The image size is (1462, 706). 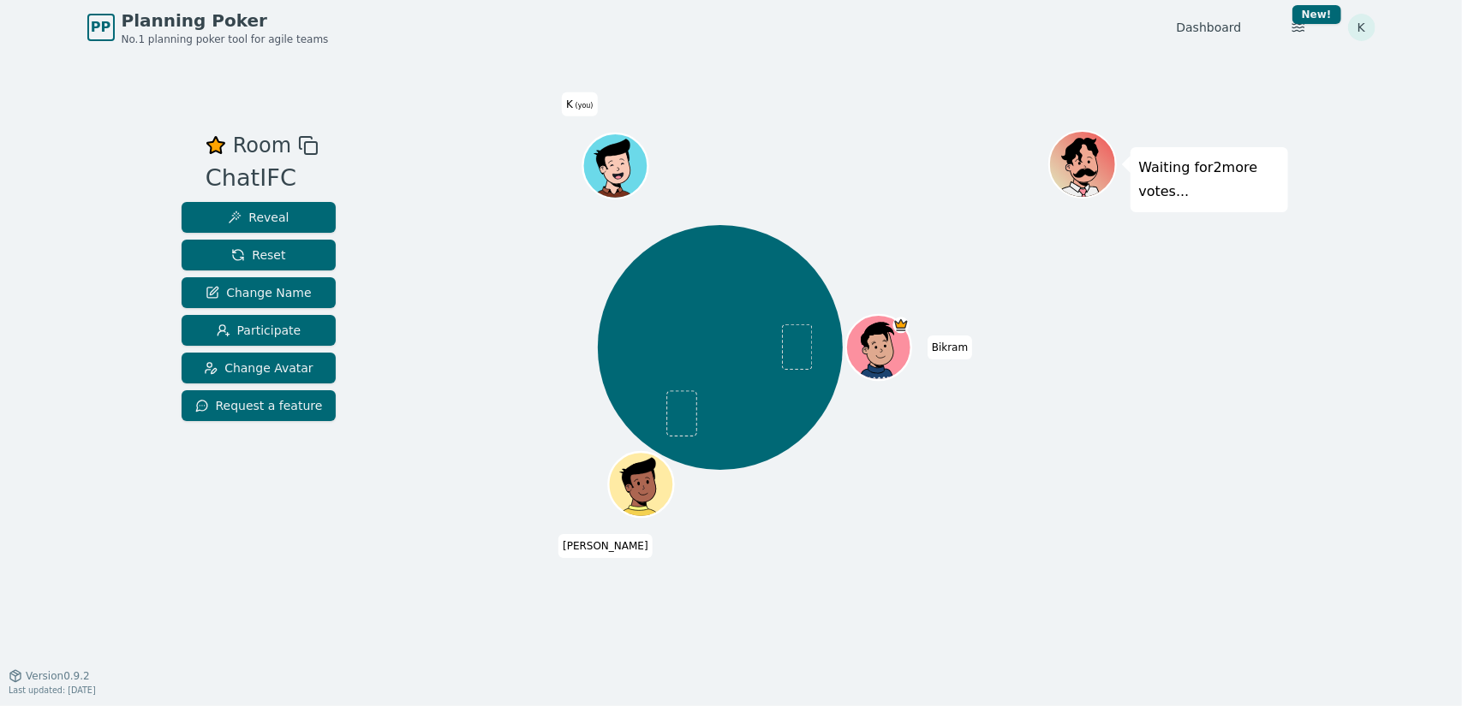 What do you see at coordinates (1361, 27) in the screenshot?
I see `button: K` at bounding box center [1361, 27].